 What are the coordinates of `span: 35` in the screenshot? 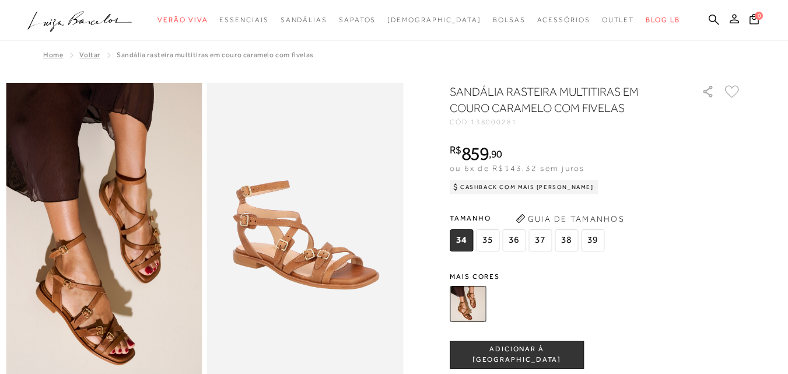 It's located at (488, 240).